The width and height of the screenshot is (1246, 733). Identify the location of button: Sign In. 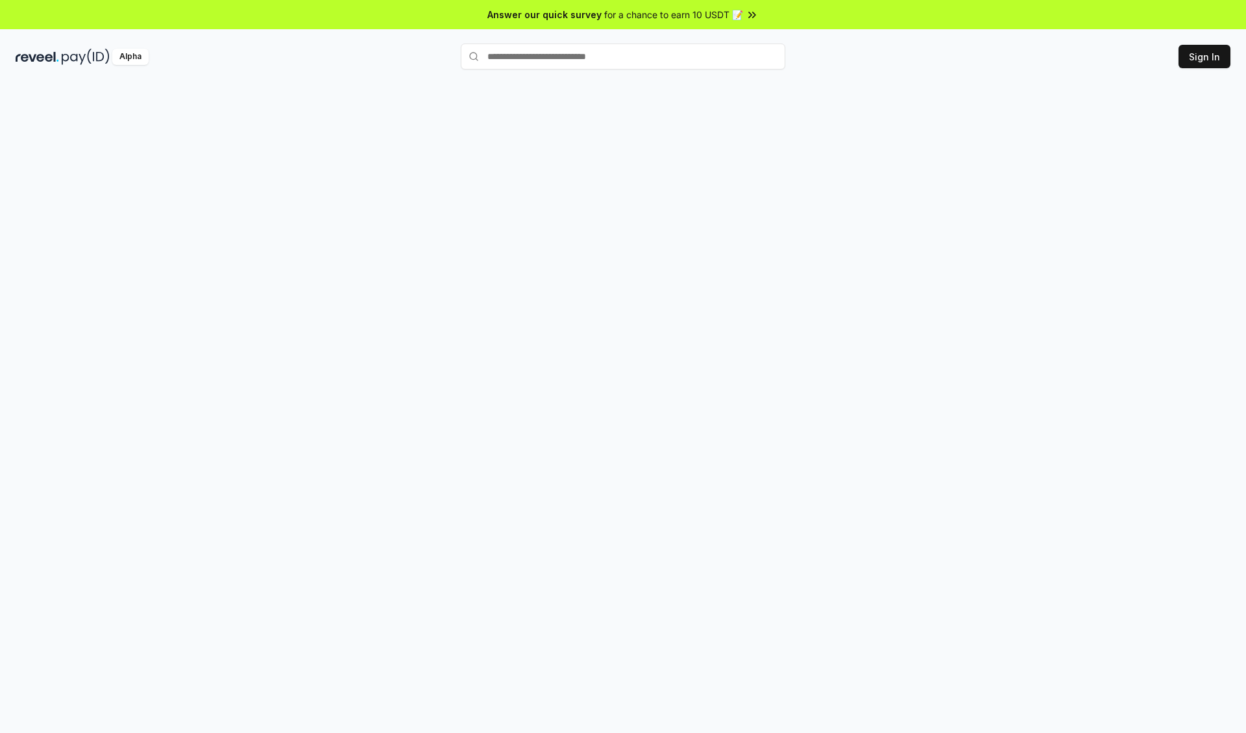
(1205, 56).